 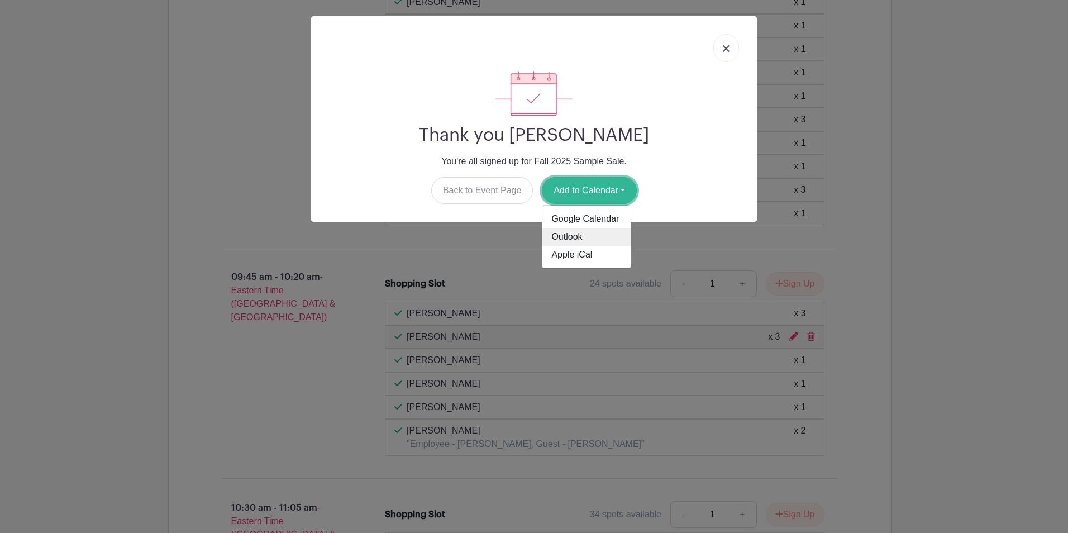 What do you see at coordinates (482, 190) in the screenshot?
I see `a: Back to Event Page` at bounding box center [482, 190].